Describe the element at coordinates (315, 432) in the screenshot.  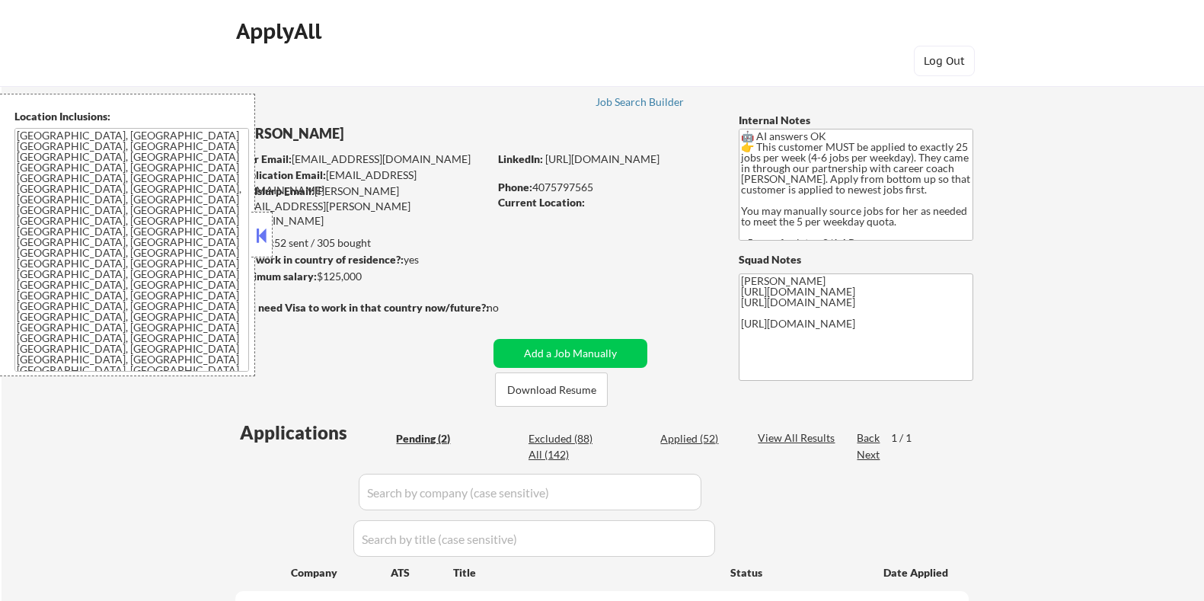
I see `div: Applications` at that location.